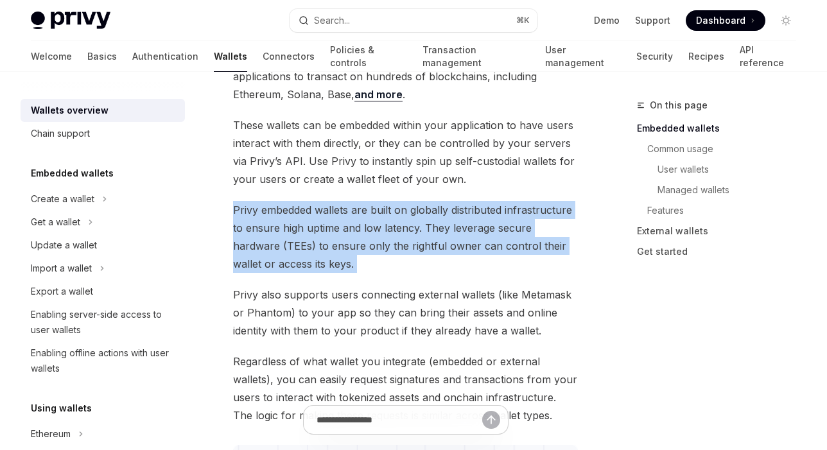  I want to click on div: Wallets overview, so click(69, 111).